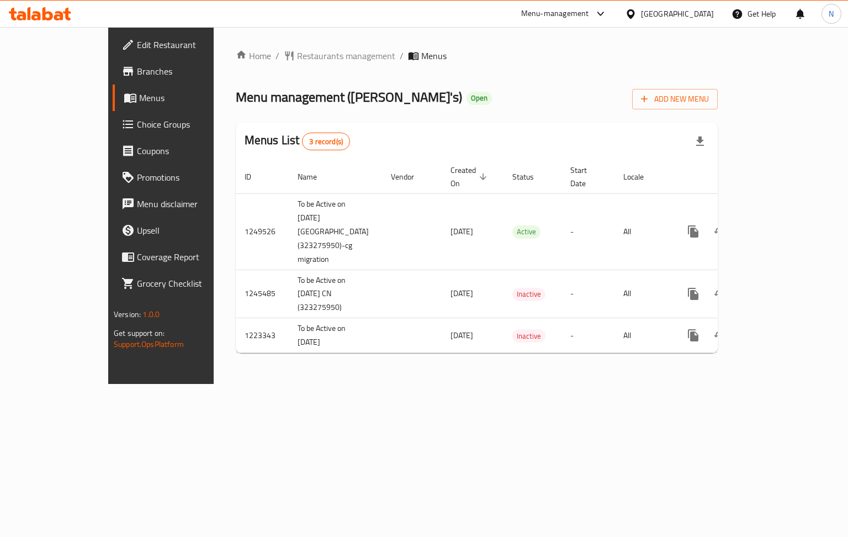 This screenshot has width=848, height=537. What do you see at coordinates (127, 314) in the screenshot?
I see `span: Version:` at bounding box center [127, 314].